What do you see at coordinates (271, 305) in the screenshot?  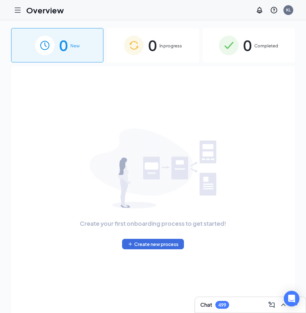 I see `button: ComposeMessage` at bounding box center [271, 305].